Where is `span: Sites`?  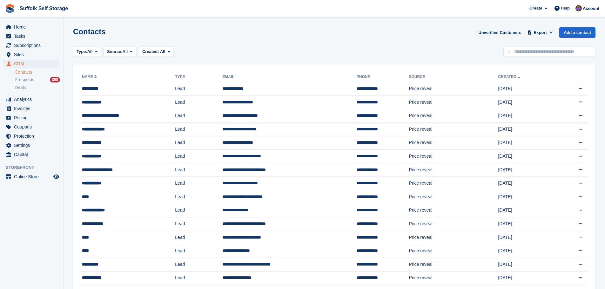
span: Sites is located at coordinates (33, 55).